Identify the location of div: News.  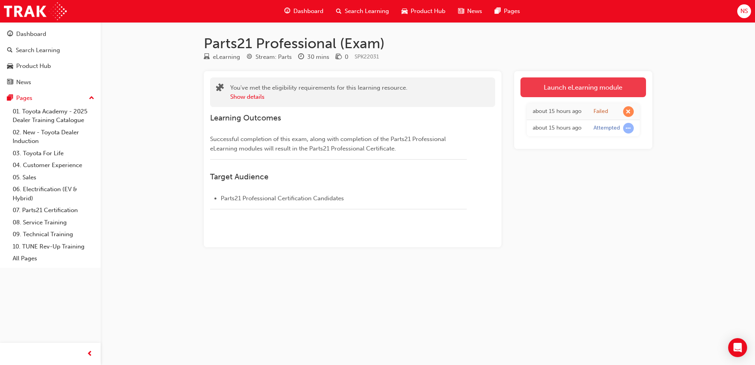
(24, 82).